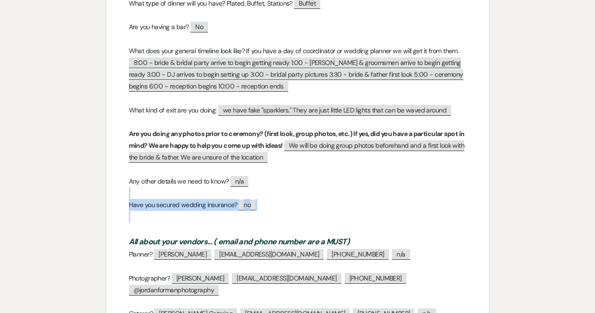  Describe the element at coordinates (150, 278) in the screenshot. I see `span: Photographer?` at that location.